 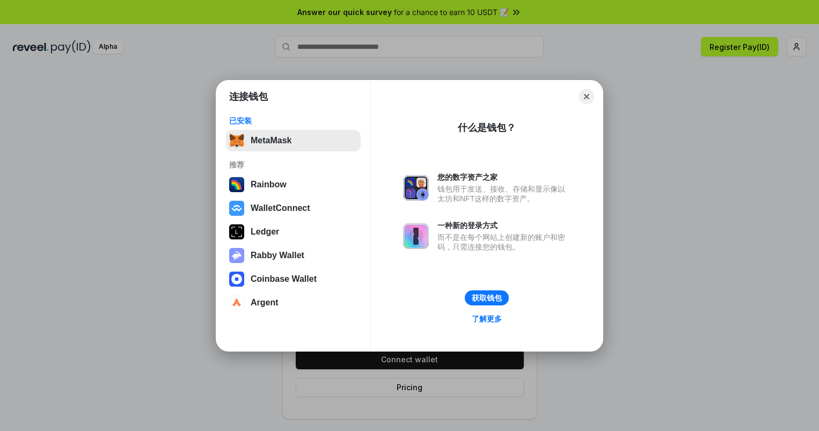 I want to click on div: MetaMask, so click(x=271, y=141).